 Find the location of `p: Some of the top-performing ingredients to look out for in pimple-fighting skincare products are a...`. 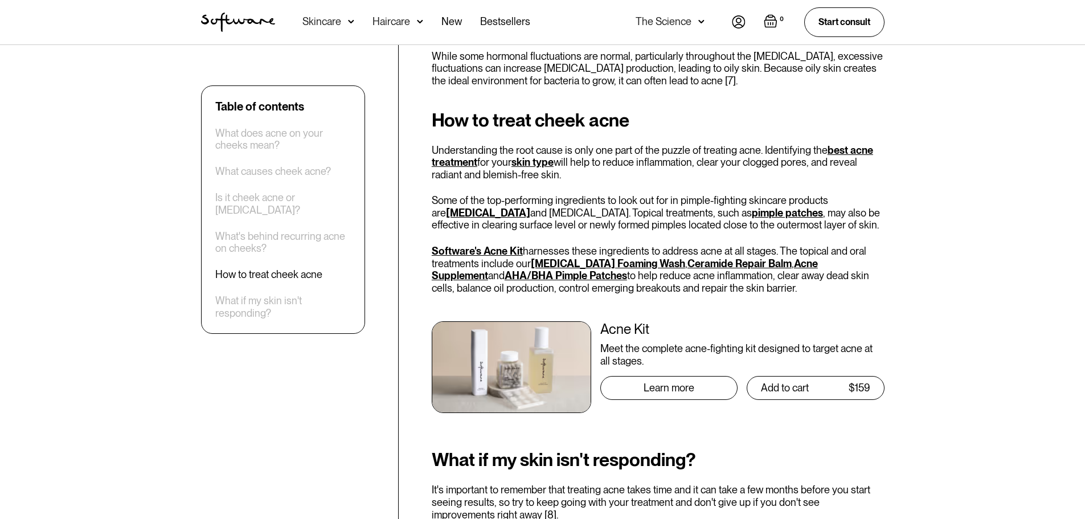

p: Some of the top-performing ingredients to look out for in pimple-fighting skincare products are a... is located at coordinates (658, 212).